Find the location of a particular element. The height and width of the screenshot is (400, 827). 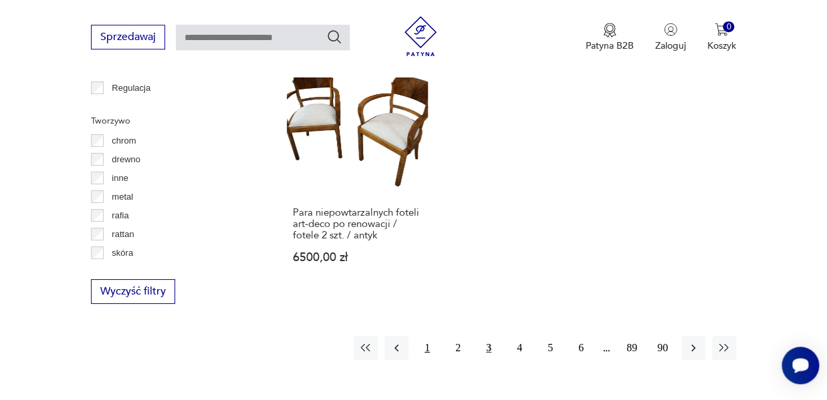

p: tkanina is located at coordinates (126, 272).